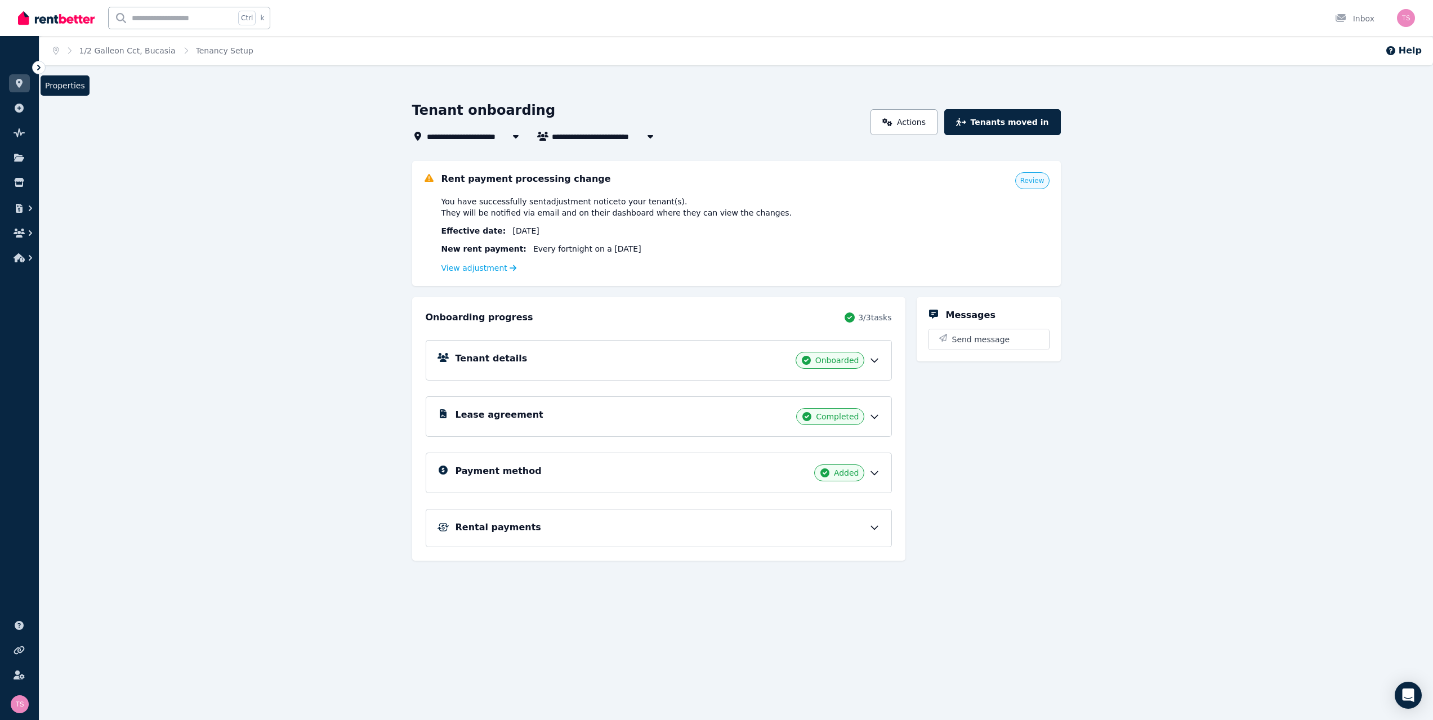 Image resolution: width=1433 pixels, height=720 pixels. I want to click on a: 1/2 Galleon Cct, Bucasia, so click(127, 51).